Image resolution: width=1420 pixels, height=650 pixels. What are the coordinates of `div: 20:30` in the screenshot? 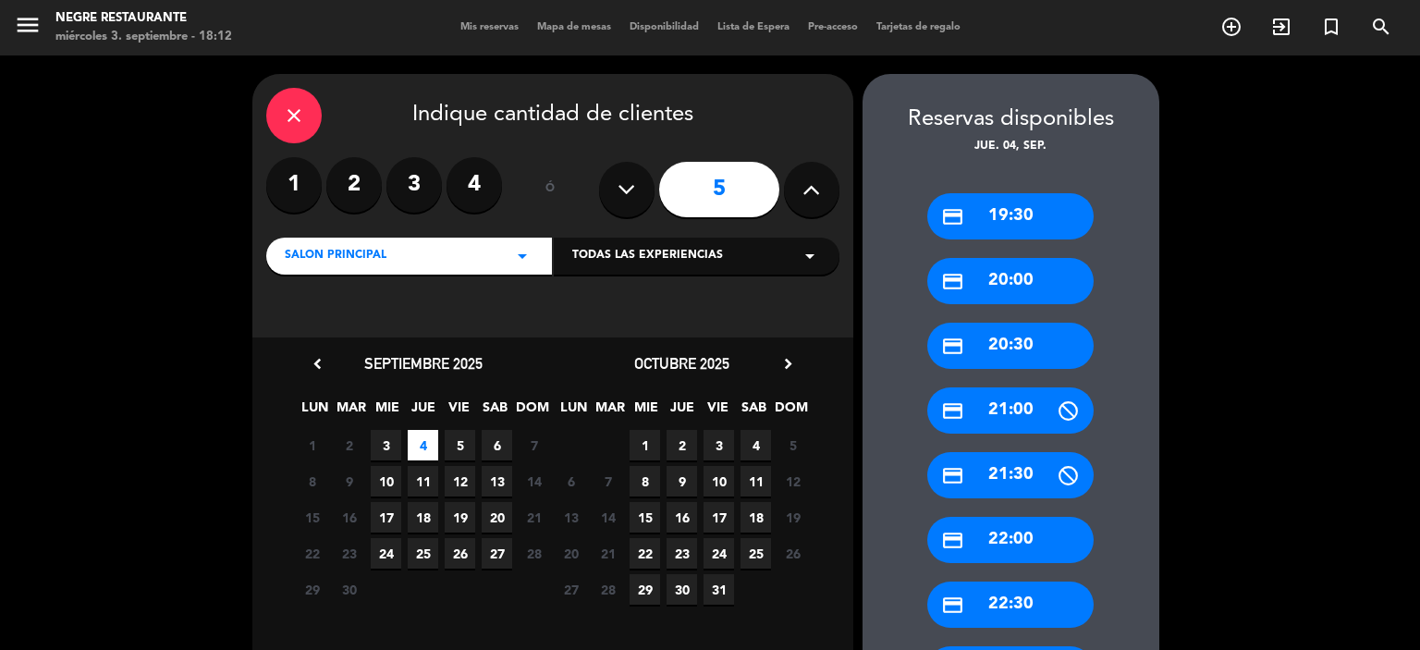 It's located at (1011, 346).